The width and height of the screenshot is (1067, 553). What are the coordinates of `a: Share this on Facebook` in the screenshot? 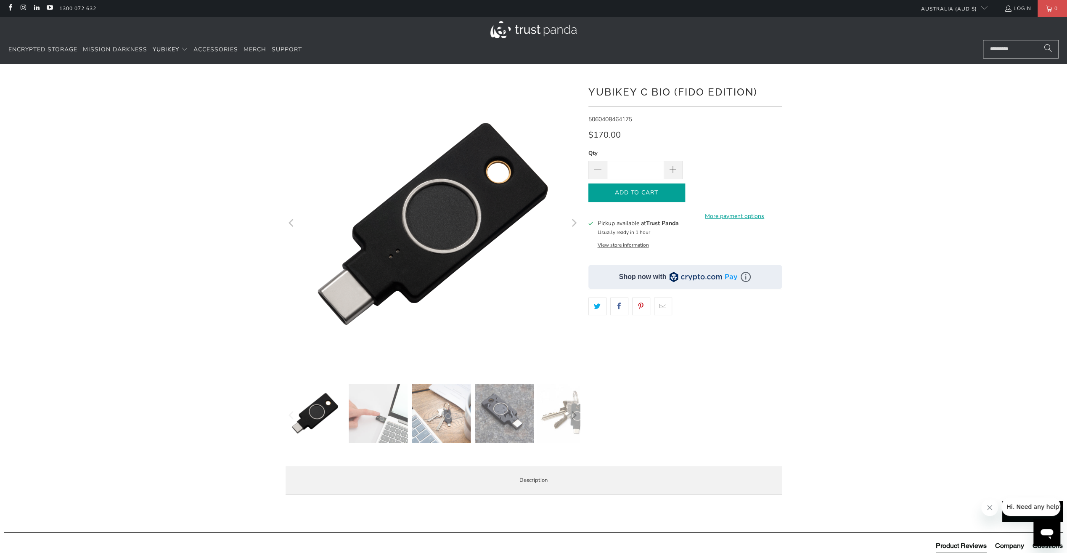 It's located at (619, 306).